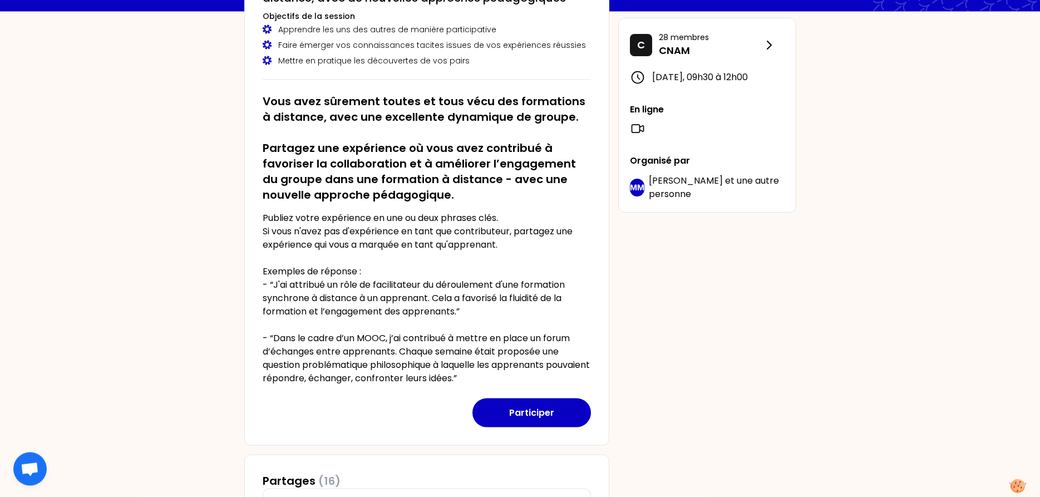 Image resolution: width=1040 pixels, height=497 pixels. I want to click on p: Organisé par, so click(707, 161).